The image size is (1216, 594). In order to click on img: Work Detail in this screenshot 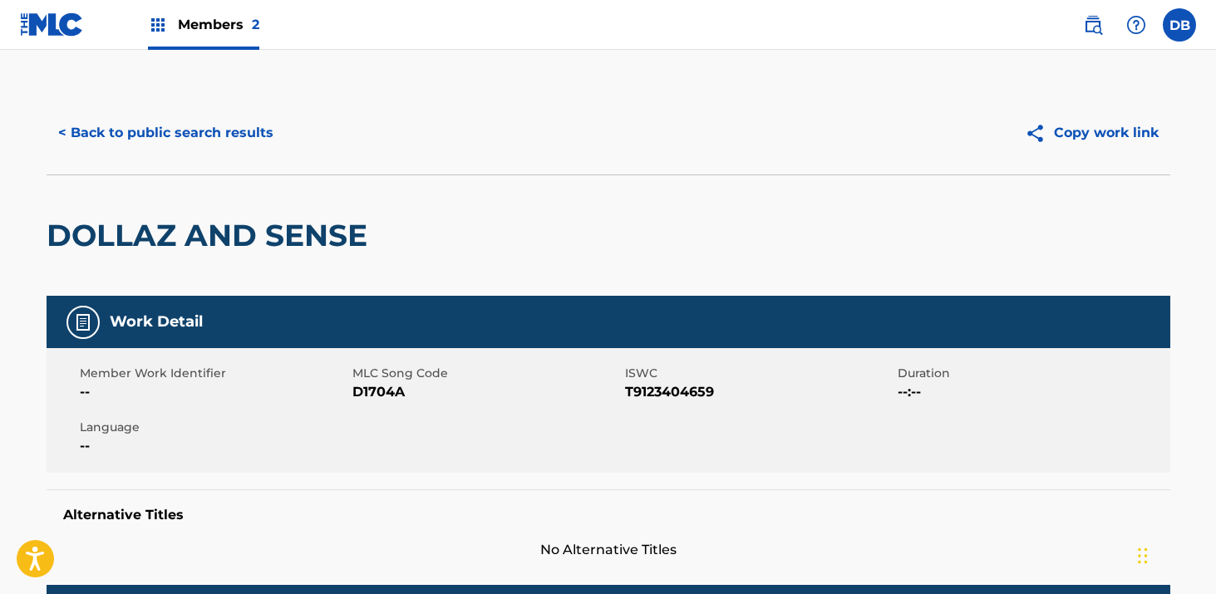, I will do `click(83, 322)`.